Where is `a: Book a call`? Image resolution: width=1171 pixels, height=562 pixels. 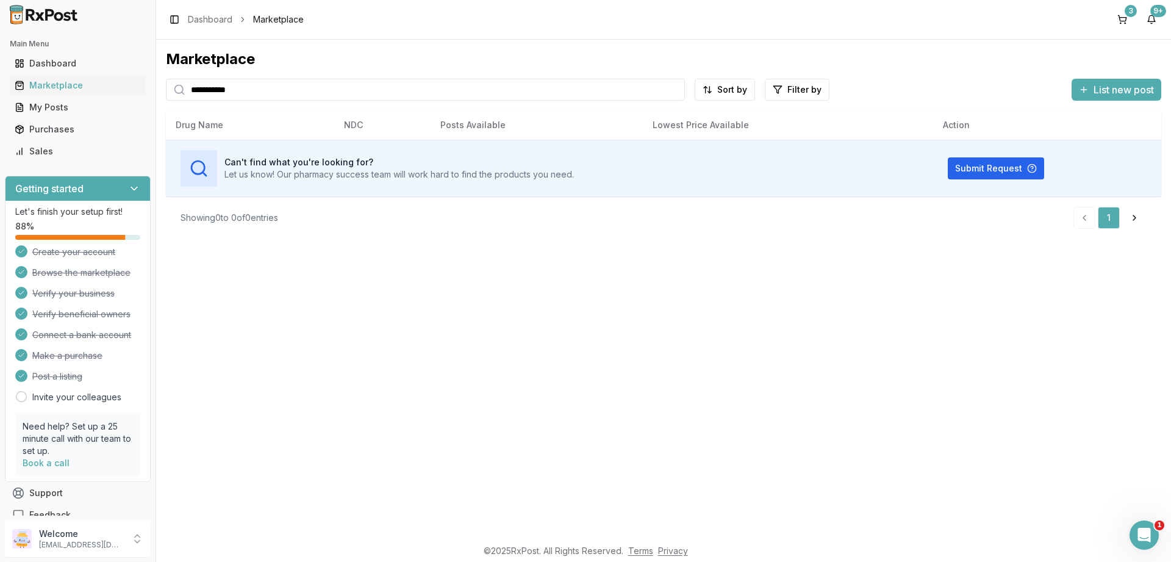 a: Book a call is located at coordinates (46, 462).